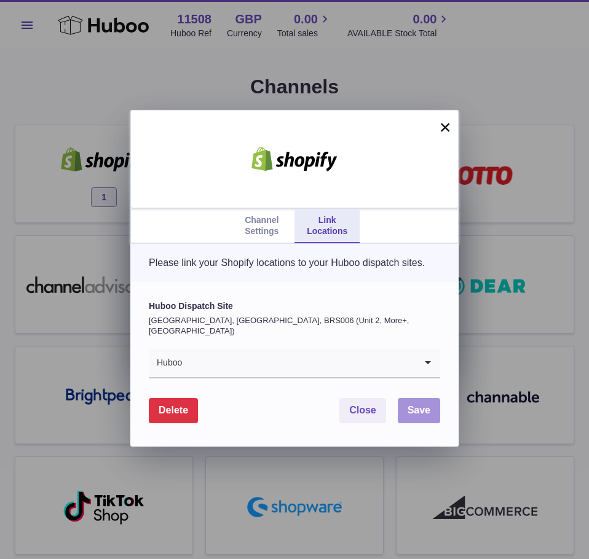  What do you see at coordinates (327, 226) in the screenshot?
I see `a: Link Locations` at bounding box center [327, 226].